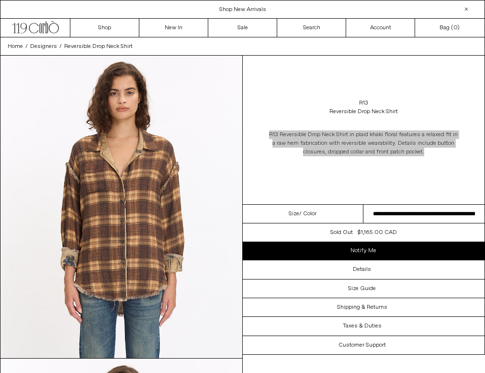 The height and width of the screenshot is (373, 485). What do you see at coordinates (363, 103) in the screenshot?
I see `a: R13` at bounding box center [363, 103].